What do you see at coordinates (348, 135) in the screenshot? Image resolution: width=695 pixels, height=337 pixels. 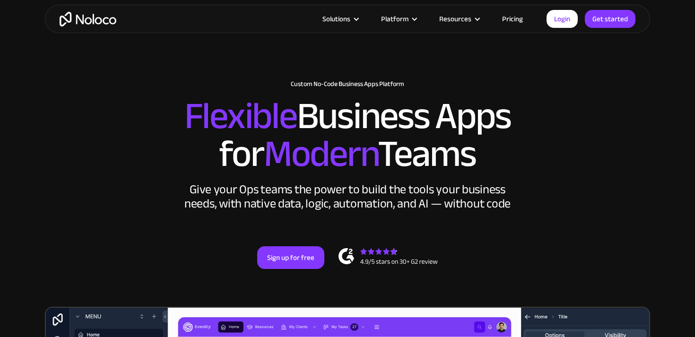 I see `h2: Business Apps for Teams` at bounding box center [348, 135].